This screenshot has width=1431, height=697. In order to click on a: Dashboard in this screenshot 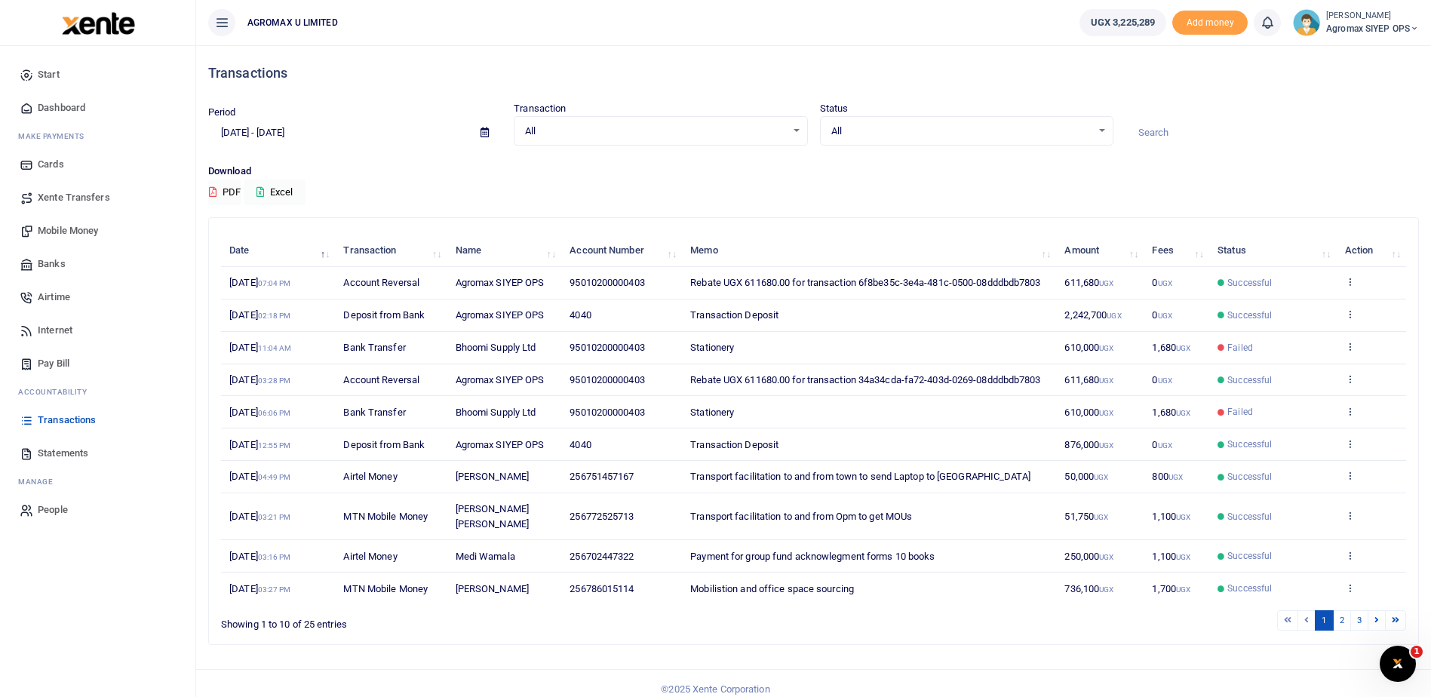, I will do `click(97, 108)`.